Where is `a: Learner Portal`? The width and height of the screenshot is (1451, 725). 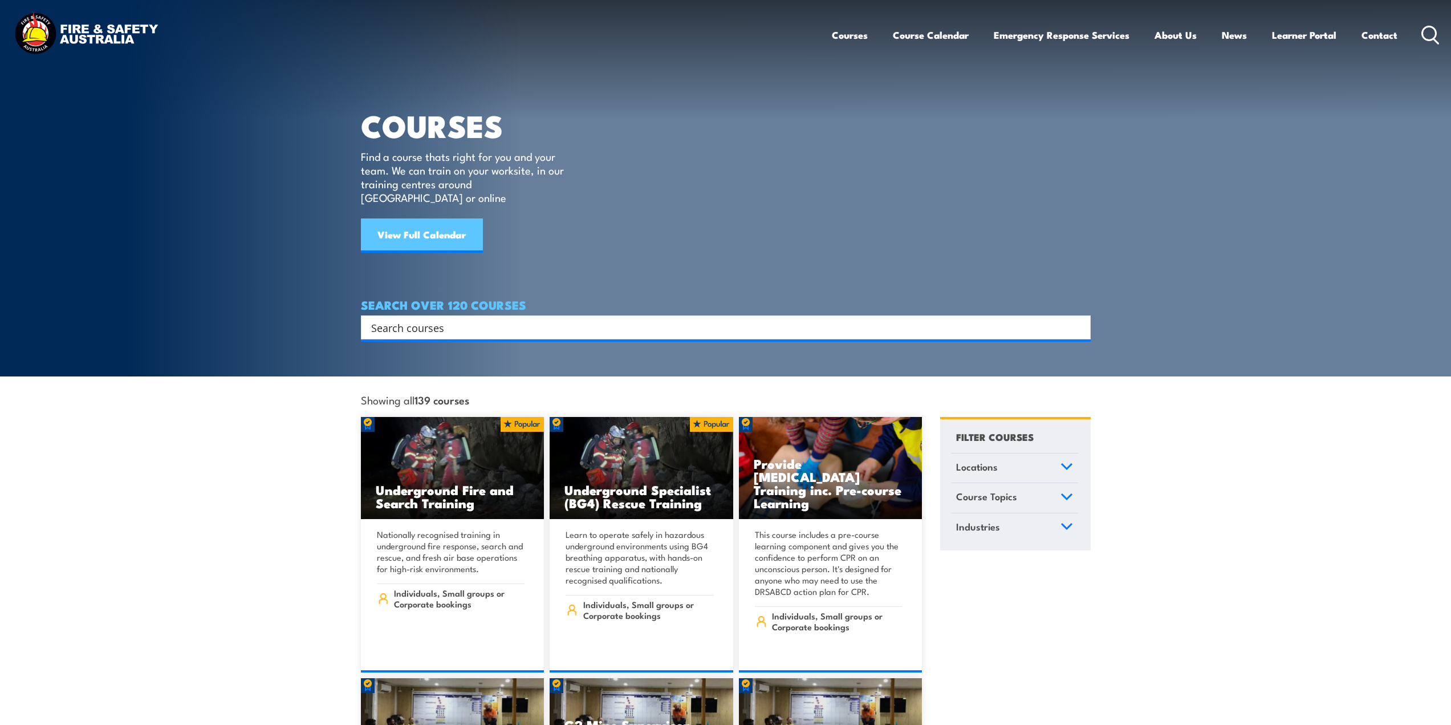
a: Learner Portal is located at coordinates (1304, 35).